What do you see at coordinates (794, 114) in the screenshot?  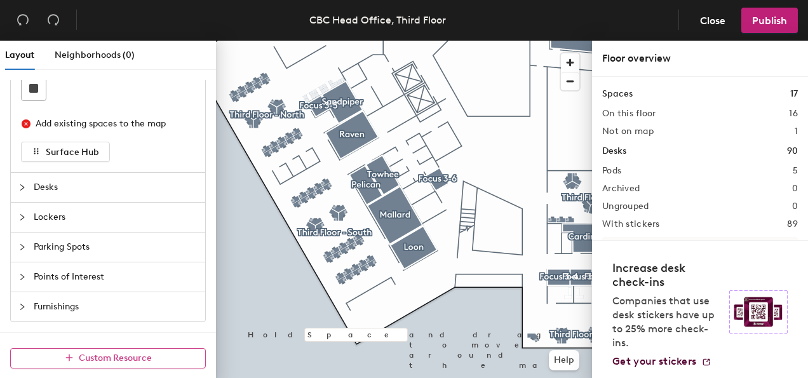 I see `h2: 16` at bounding box center [794, 114].